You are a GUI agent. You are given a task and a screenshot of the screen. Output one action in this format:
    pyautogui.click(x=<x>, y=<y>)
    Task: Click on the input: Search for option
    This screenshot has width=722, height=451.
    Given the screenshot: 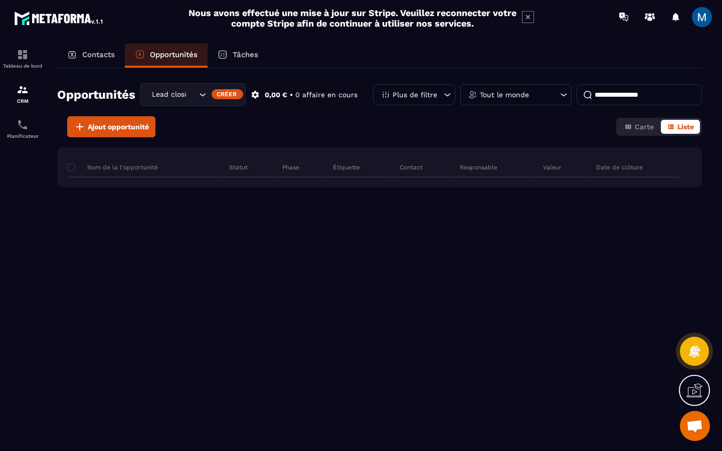 What is the action you would take?
    pyautogui.click(x=191, y=95)
    